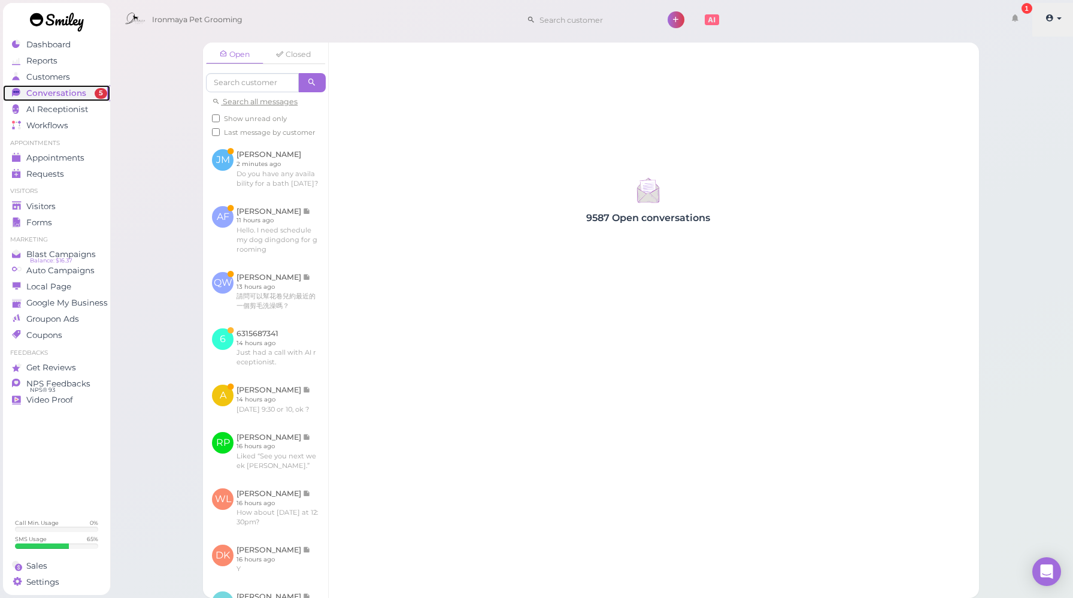 The image size is (1073, 598). Describe the element at coordinates (48, 286) in the screenshot. I see `span: Local Page` at that location.